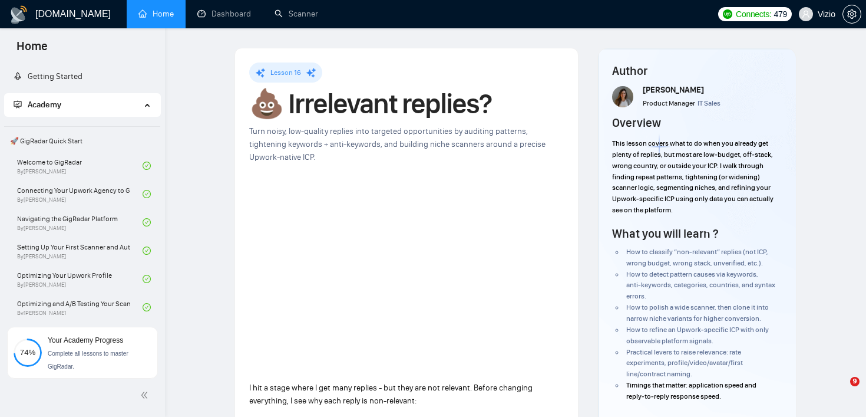 Image resolution: width=866 pixels, height=417 pixels. I want to click on span: I hit a stage where I get many replies - but they are not relevant. Before changing everything, I..., so click(391, 394).